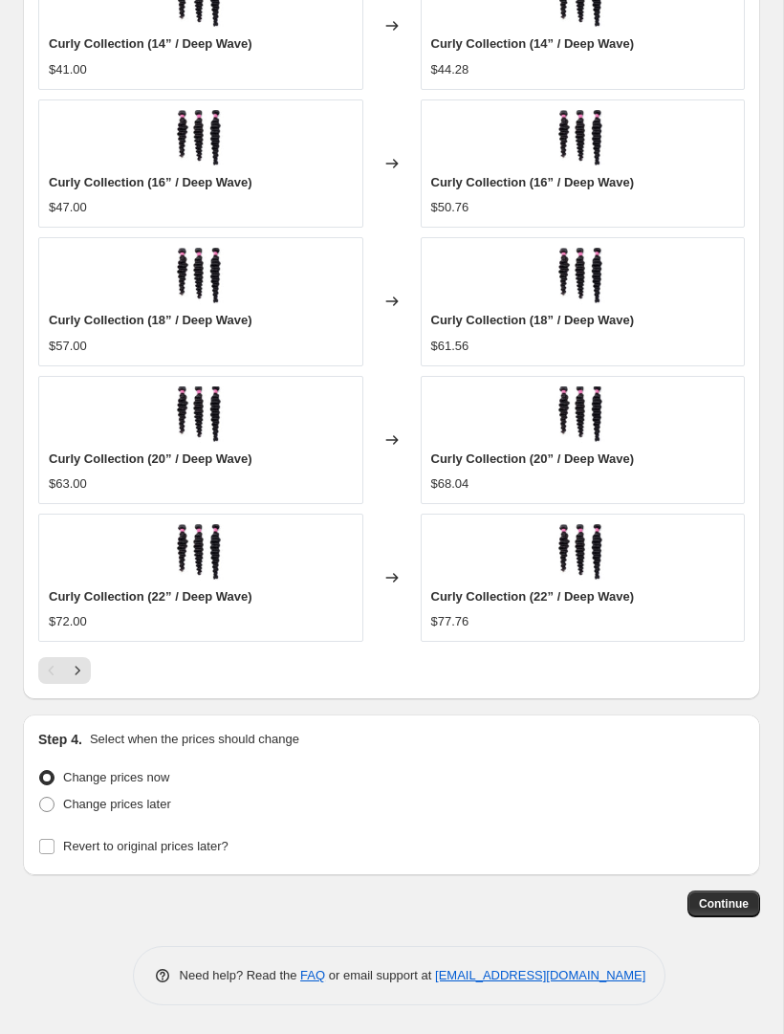  Describe the element at coordinates (64, 671) in the screenshot. I see `nav: Pagination` at that location.